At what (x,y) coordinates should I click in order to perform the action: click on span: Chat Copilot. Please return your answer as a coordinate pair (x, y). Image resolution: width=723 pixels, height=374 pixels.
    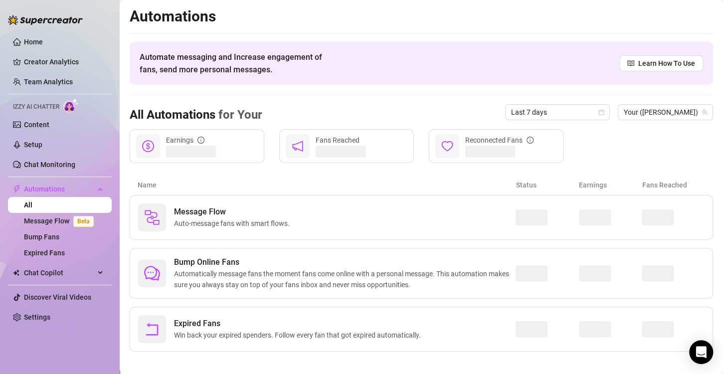
    Looking at the image, I should click on (59, 273).